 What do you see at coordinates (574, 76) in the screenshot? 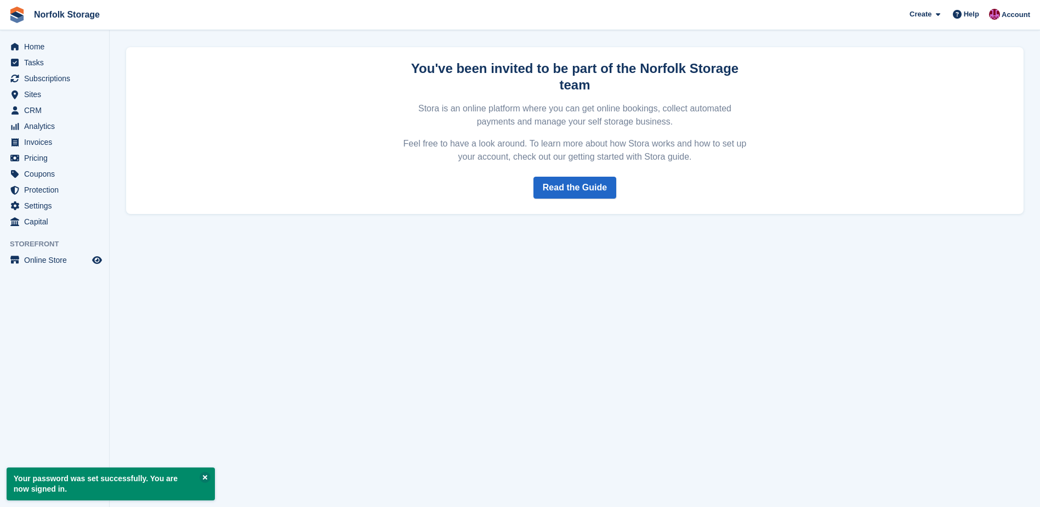
I see `strong: You've been invited to be part of the Norfolk Storage team` at bounding box center [574, 76].